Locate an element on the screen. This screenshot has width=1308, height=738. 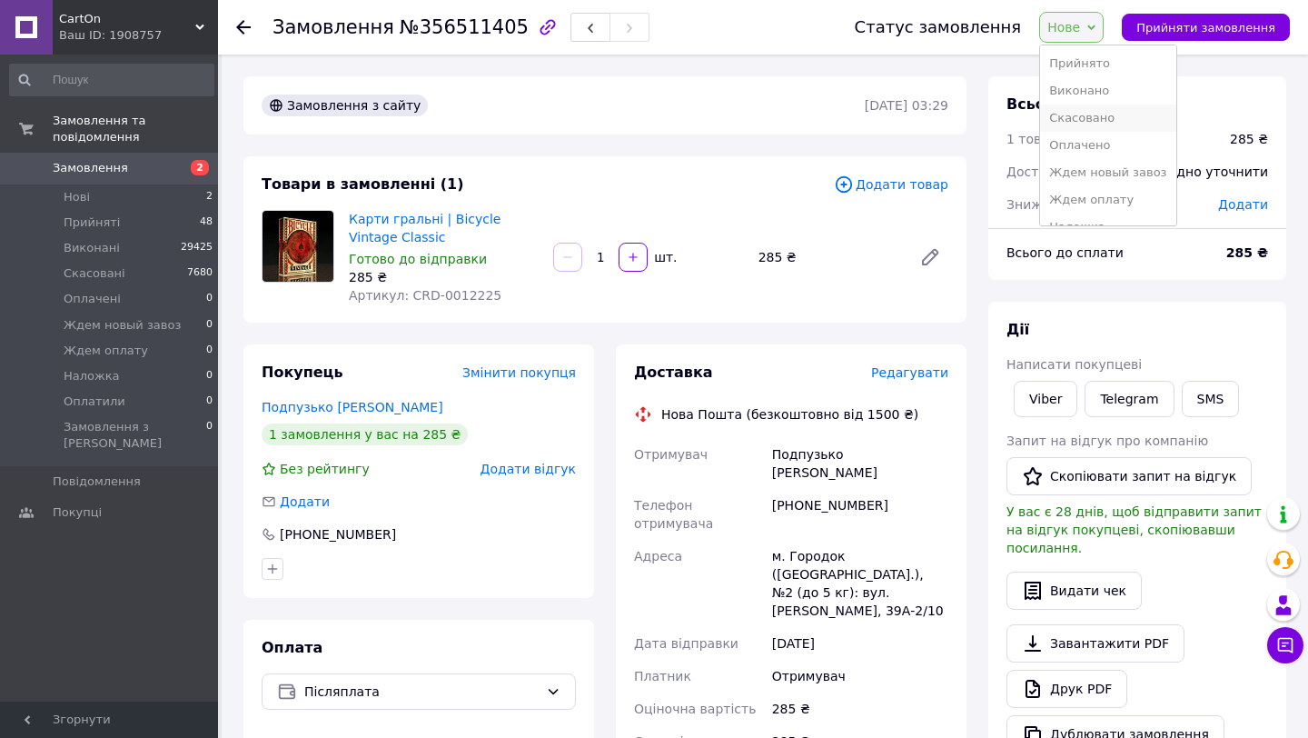
span: Оплатили is located at coordinates (94, 402).